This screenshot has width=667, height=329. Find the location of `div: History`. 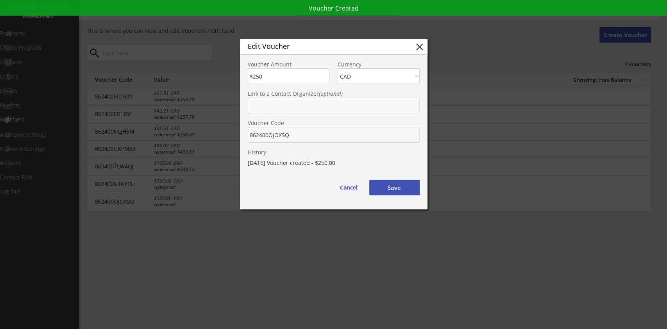

div: History is located at coordinates (334, 152).